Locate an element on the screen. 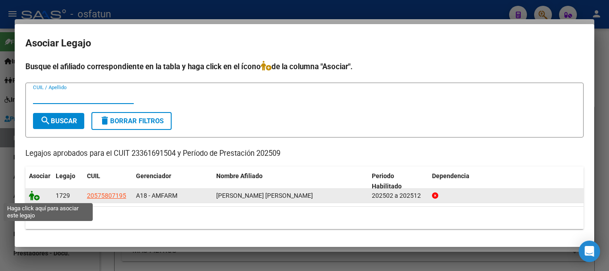 This screenshot has width=609, height=271. span: Dependencia is located at coordinates (451, 176).